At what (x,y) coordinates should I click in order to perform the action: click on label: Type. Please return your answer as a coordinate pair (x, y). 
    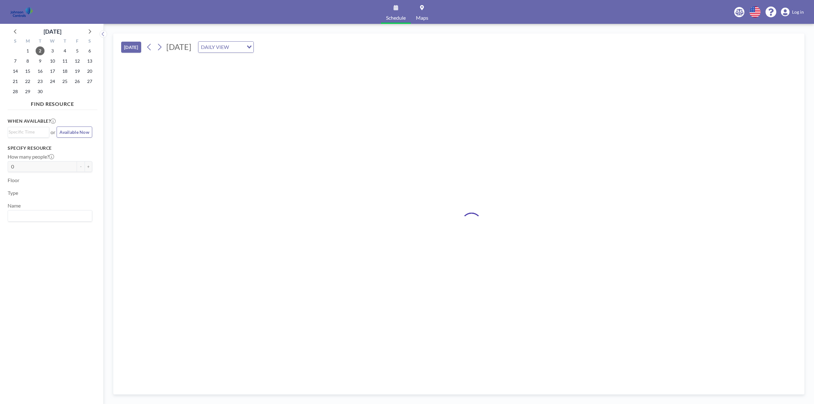
    Looking at the image, I should click on (13, 193).